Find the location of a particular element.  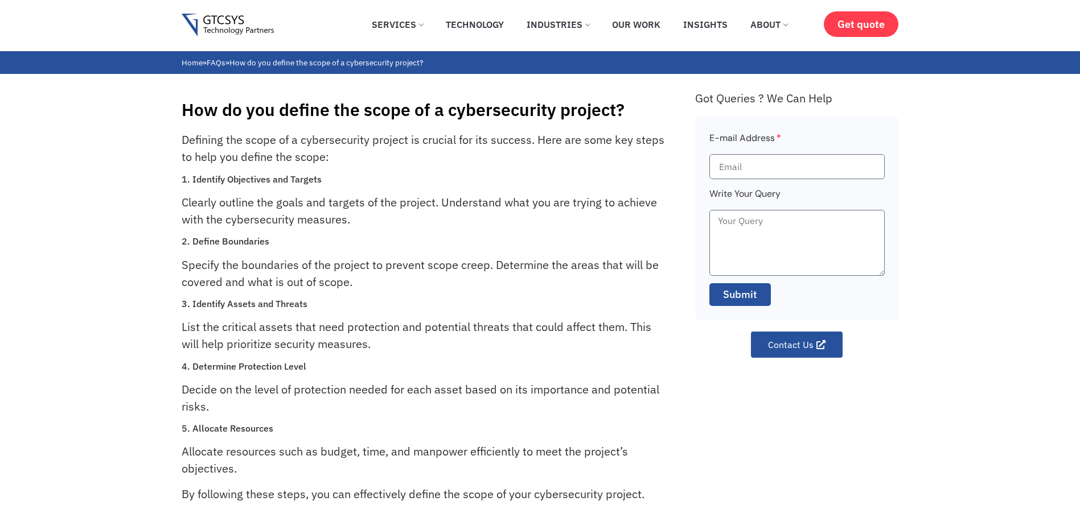

a: Home is located at coordinates (192, 63).